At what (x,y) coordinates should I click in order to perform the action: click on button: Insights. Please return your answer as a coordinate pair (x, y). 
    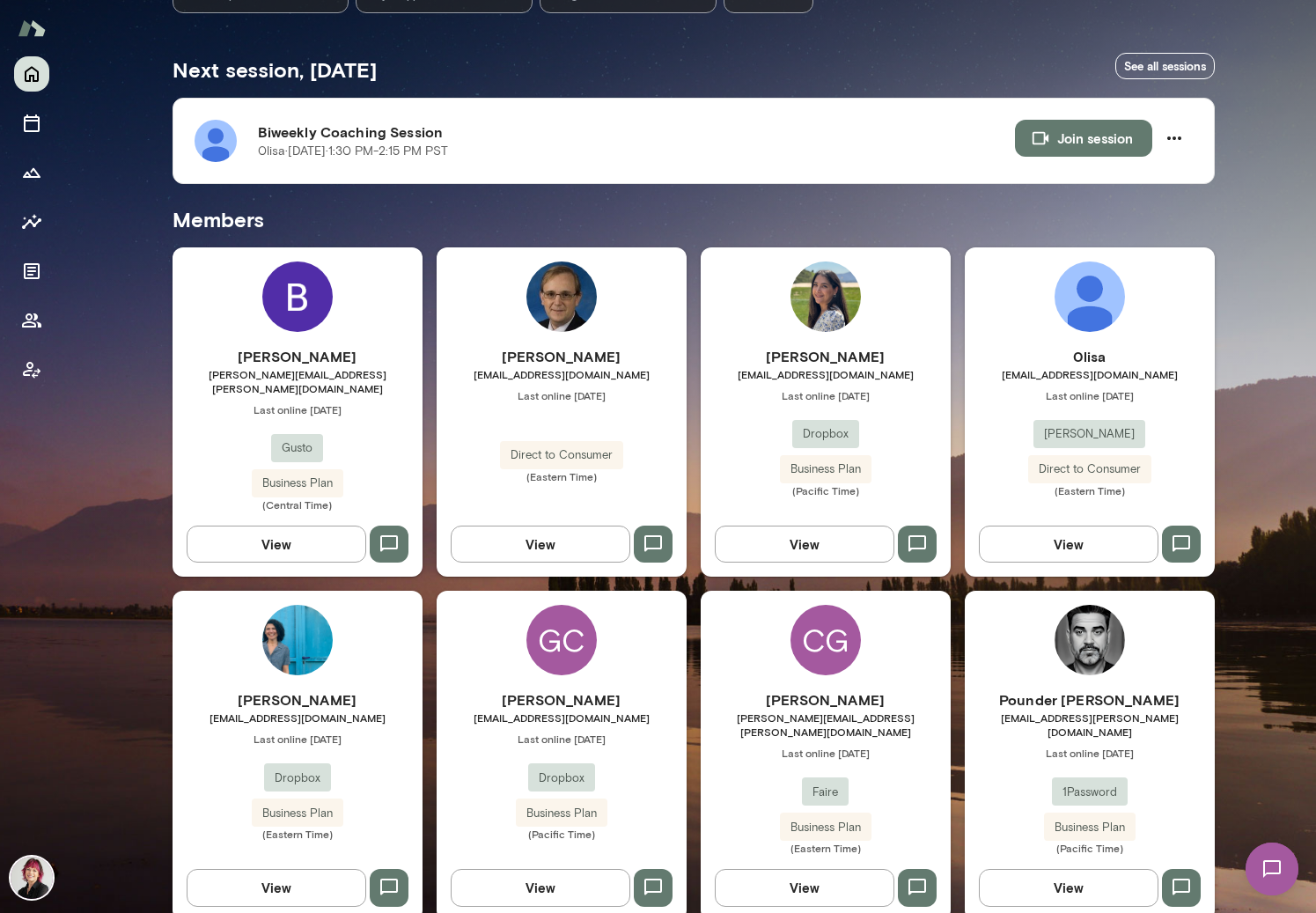
    Looking at the image, I should click on (32, 222).